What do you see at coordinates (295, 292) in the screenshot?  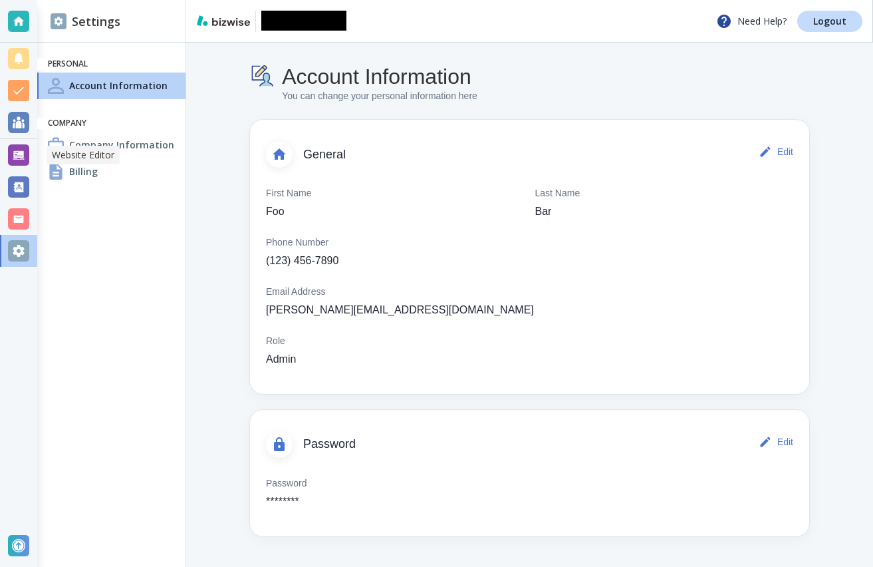 I see `p: Email Address` at bounding box center [295, 292].